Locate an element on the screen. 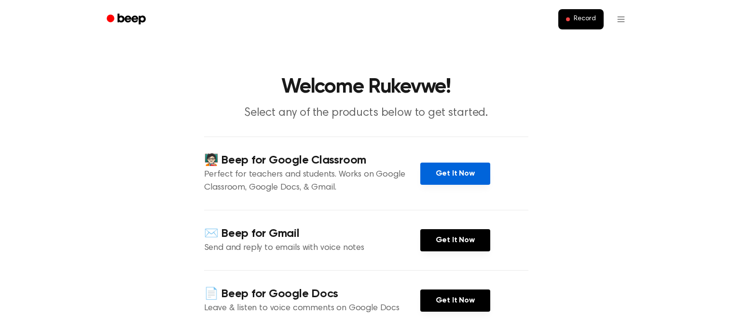 The image size is (732, 330). p: Perfect for teachers and students. Works on Google Classroom, Google Docs, & Gmail. is located at coordinates (312, 181).